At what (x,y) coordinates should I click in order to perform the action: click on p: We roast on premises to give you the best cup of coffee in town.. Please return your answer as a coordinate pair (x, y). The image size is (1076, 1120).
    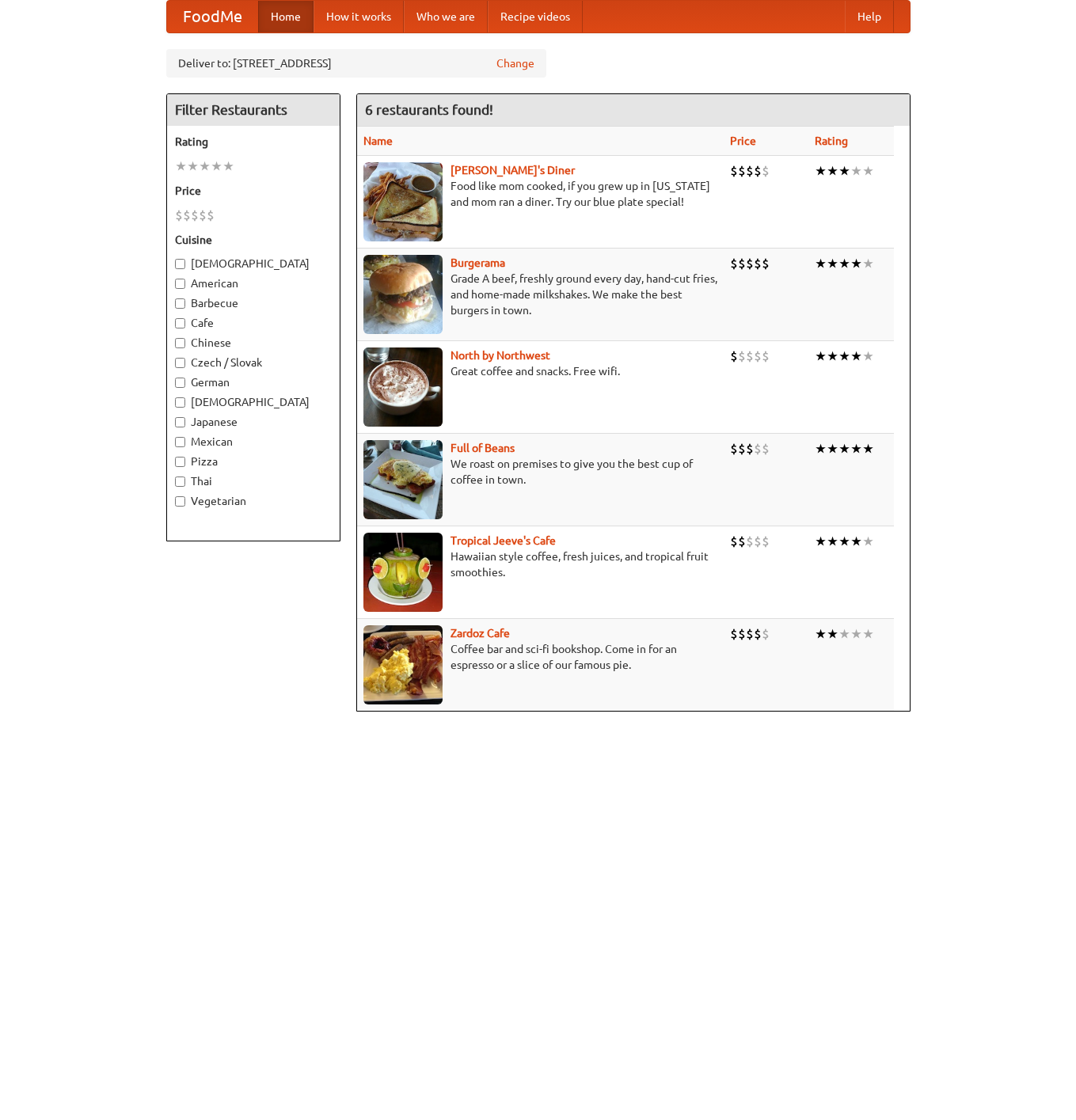
    Looking at the image, I should click on (540, 472).